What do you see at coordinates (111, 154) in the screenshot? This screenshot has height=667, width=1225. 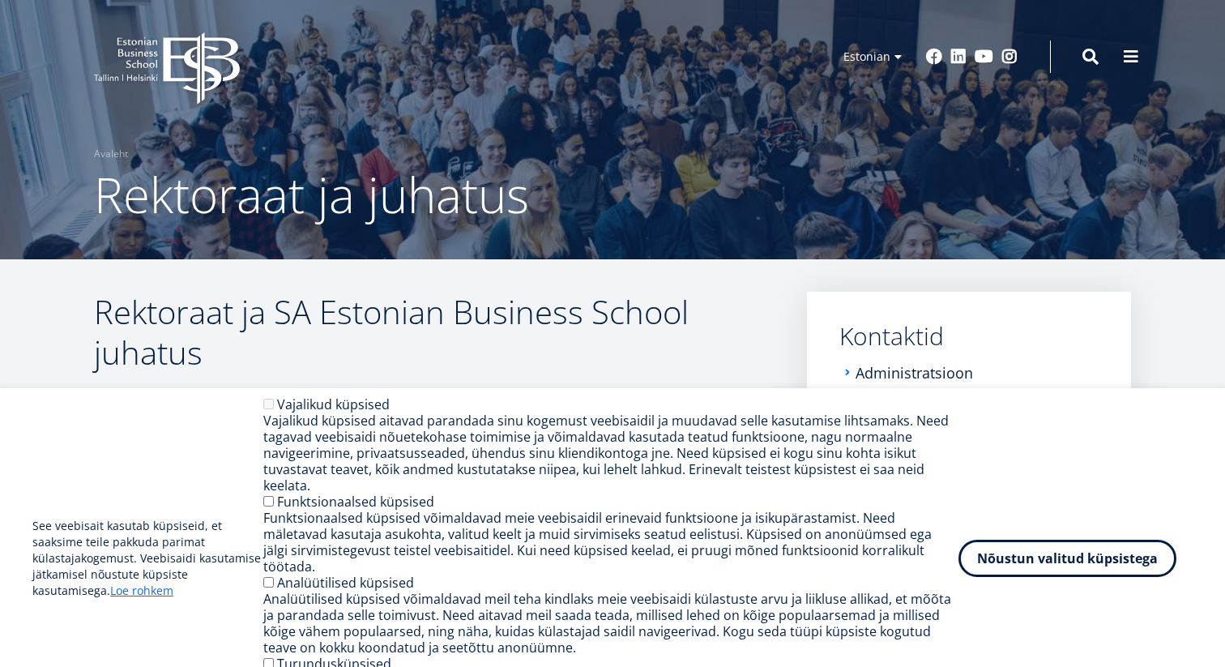 I see `a: Avaleht` at bounding box center [111, 154].